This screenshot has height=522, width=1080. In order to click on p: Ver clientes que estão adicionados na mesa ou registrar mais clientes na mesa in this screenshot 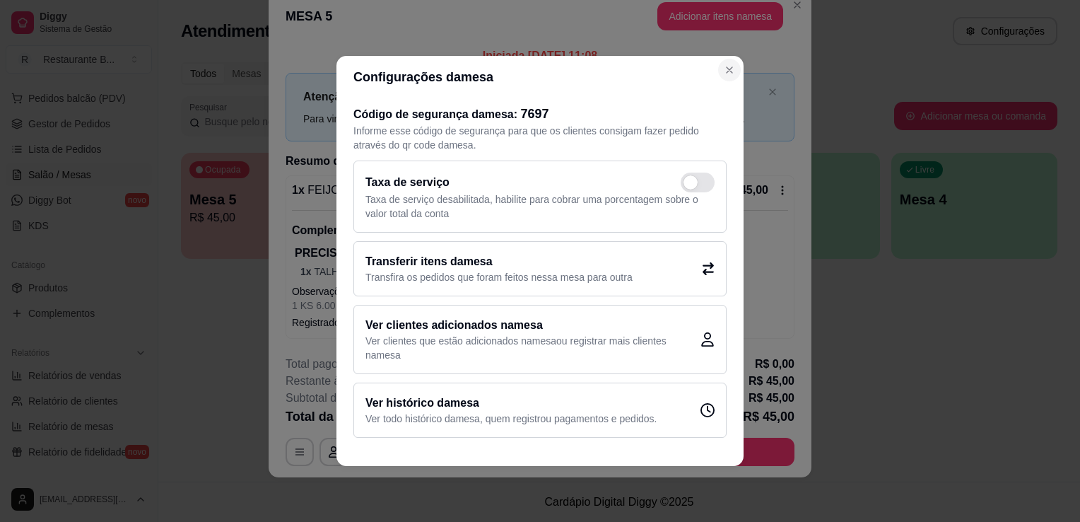, I will do `click(533, 348)`.